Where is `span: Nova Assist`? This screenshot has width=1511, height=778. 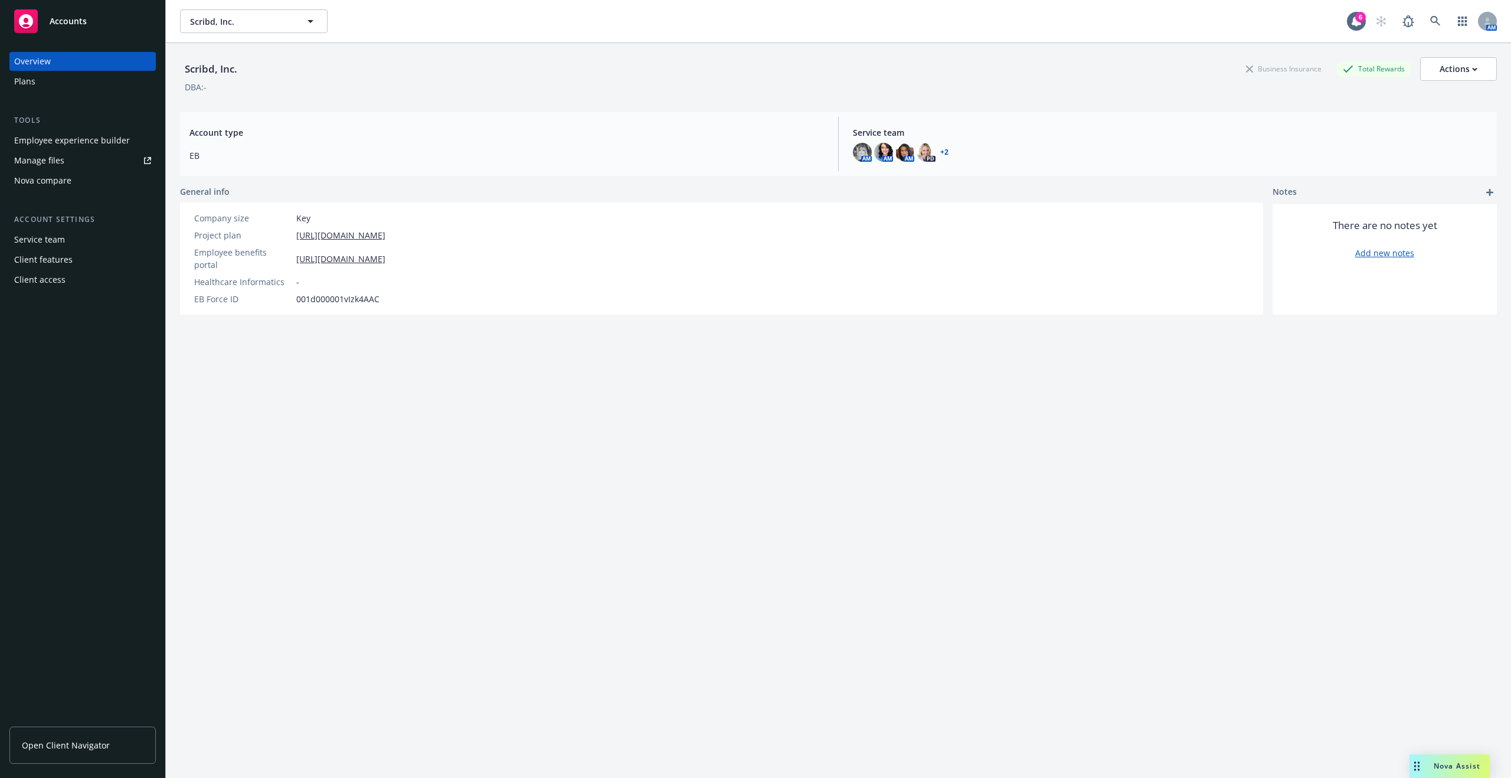 span: Nova Assist is located at coordinates (1456, 765).